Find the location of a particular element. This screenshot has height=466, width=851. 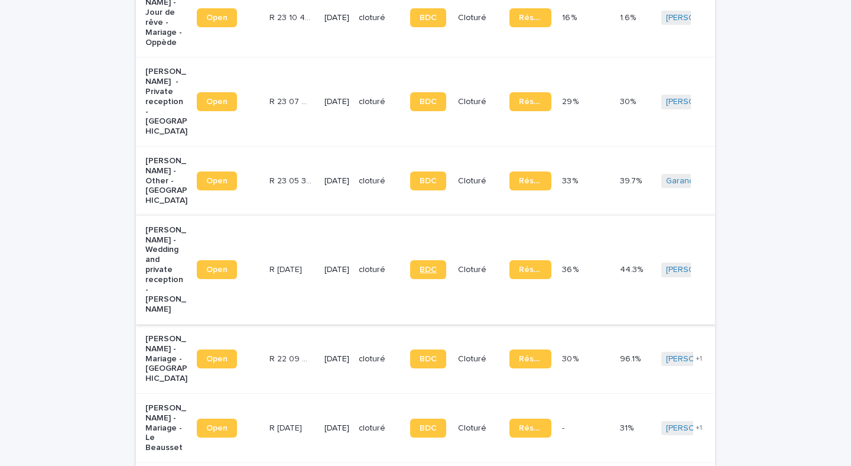

p: R 23 01 1832 is located at coordinates (287, 268).